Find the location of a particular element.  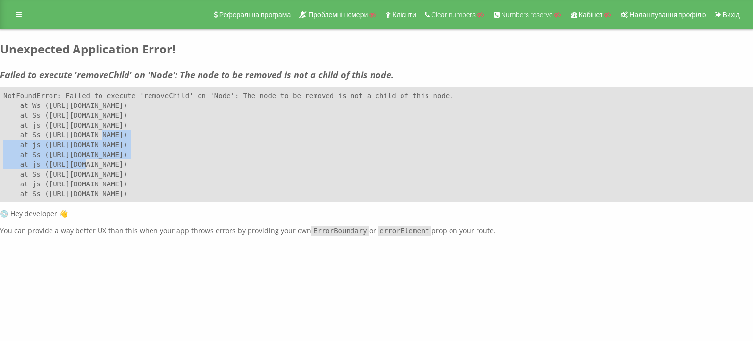

code: errorElement is located at coordinates (404, 230).